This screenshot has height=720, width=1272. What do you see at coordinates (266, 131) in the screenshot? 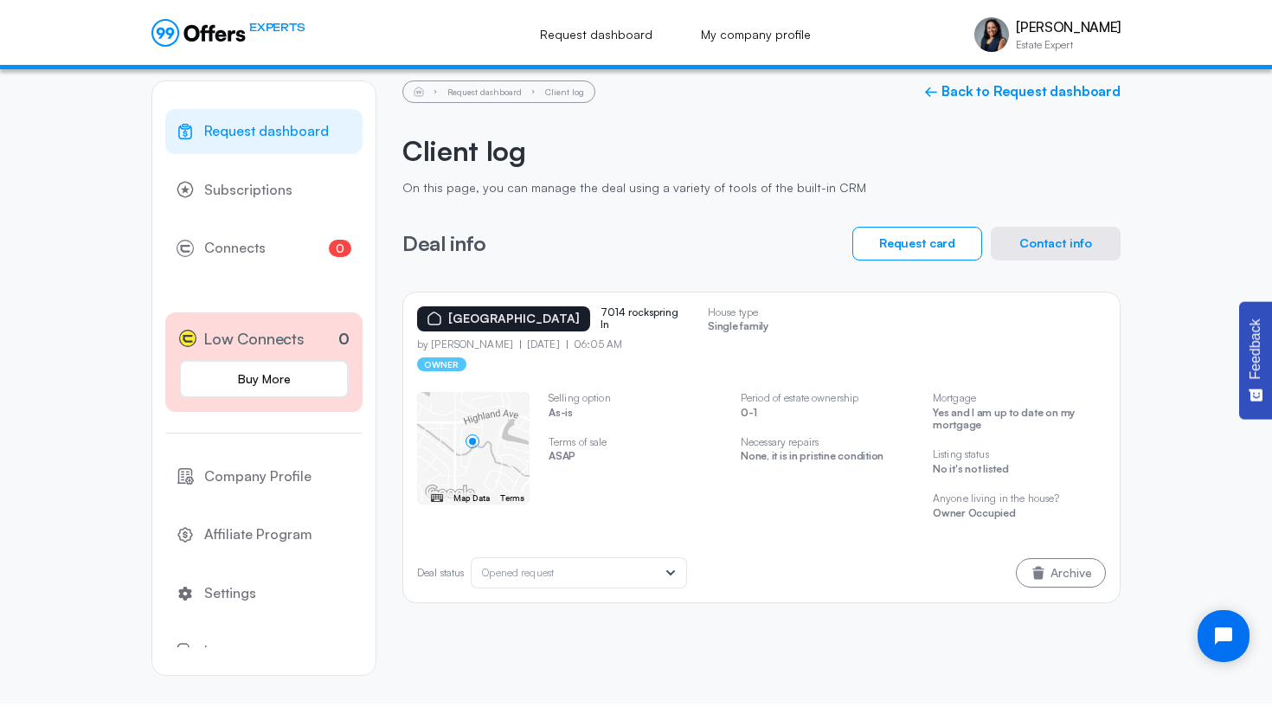
I see `span: Request dashboard` at bounding box center [266, 131].